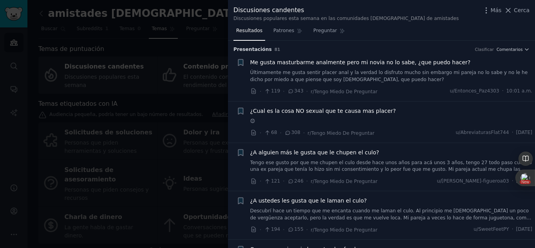  I want to click on font: Tengo ese gusto por que me chupen el culo desde hace unos años para acá unos 3 años, tengo 27 tod..., so click(391, 176).